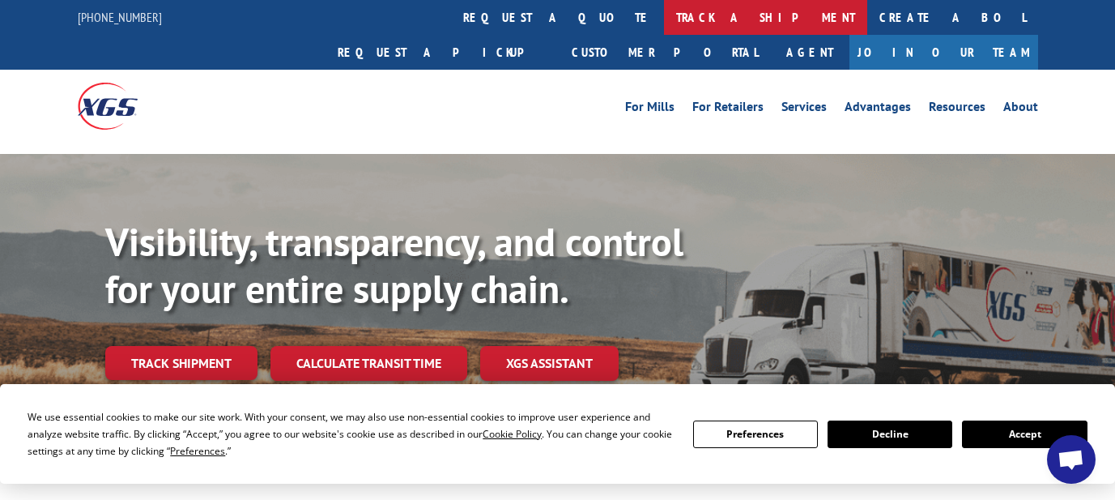 Image resolution: width=1115 pixels, height=500 pixels. Describe the element at coordinates (728, 109) in the screenshot. I see `a: For Retailers` at that location.